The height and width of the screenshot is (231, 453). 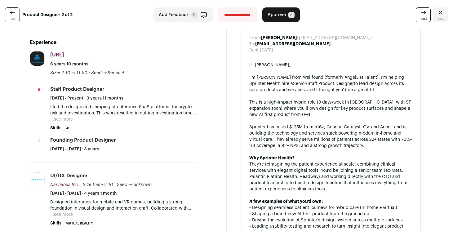 What do you see at coordinates (12, 19) in the screenshot?
I see `span: last` at bounding box center [12, 19].